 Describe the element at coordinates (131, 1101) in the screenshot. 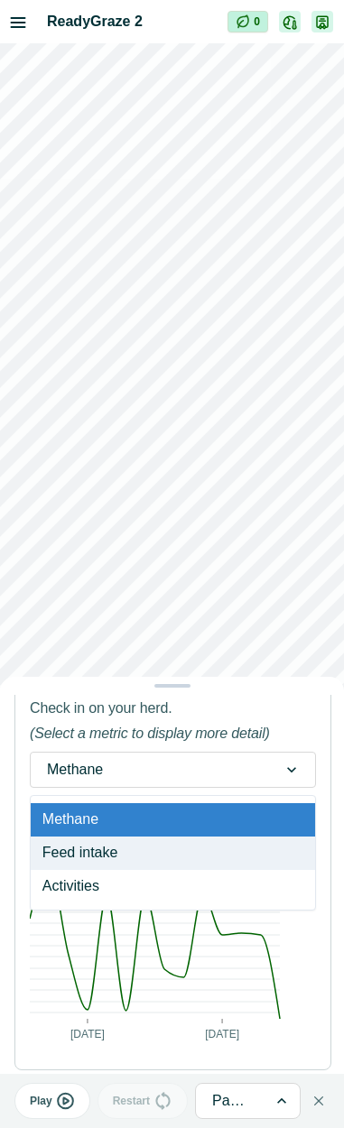

I see `p: Restart` at that location.